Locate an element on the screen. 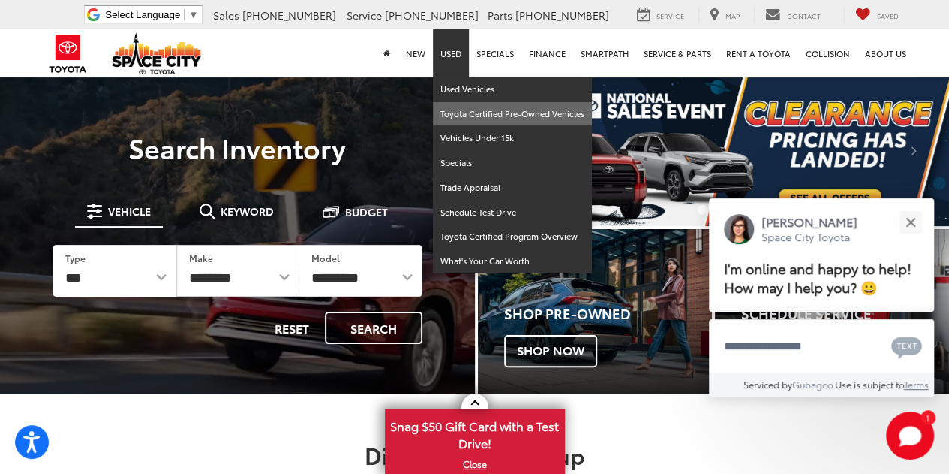 Image resolution: width=949 pixels, height=474 pixels. a: SmartPath is located at coordinates (605, 53).